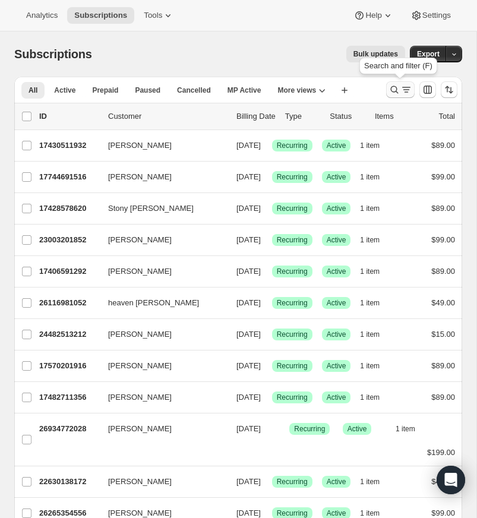 The height and width of the screenshot is (518, 477). Describe the element at coordinates (428, 90) in the screenshot. I see `button: Customize table column order and visibility` at that location.